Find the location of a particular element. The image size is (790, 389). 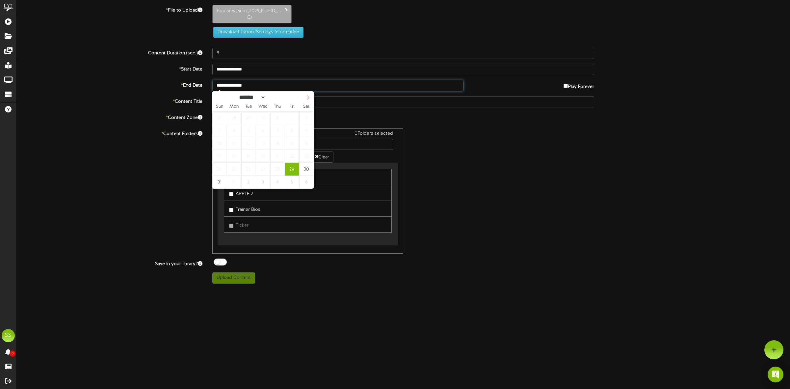

span: July 28, 2025 is located at coordinates (234, 118).